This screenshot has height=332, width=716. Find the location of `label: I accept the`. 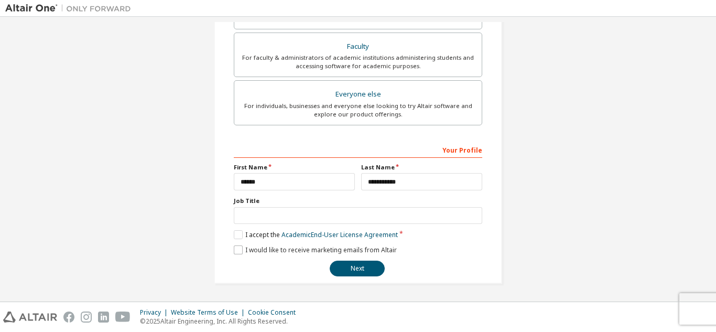

label: I accept the is located at coordinates (315, 234).